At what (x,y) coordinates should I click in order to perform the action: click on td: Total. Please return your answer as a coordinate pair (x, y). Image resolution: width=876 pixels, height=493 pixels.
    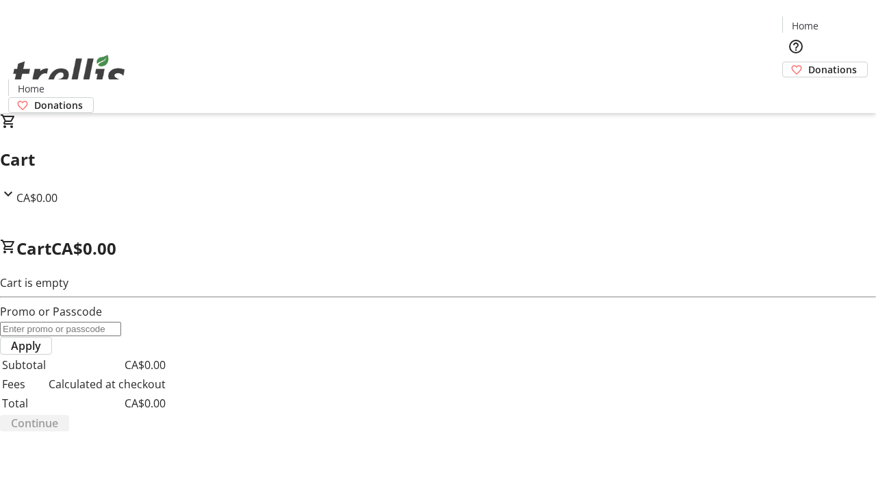
    Looking at the image, I should click on (24, 403).